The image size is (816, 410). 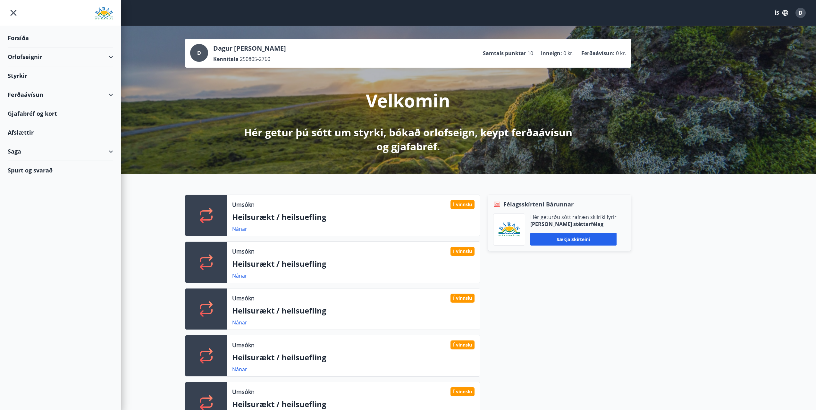 I want to click on span: 10, so click(x=530, y=53).